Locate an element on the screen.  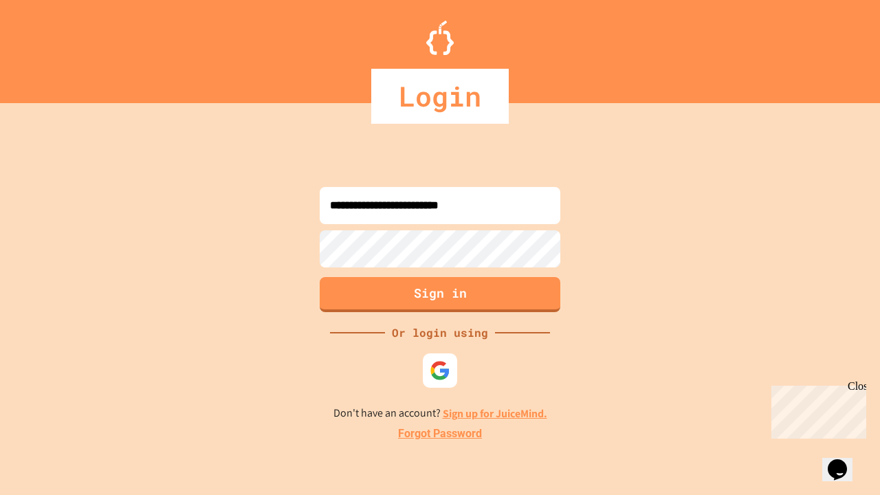
img: Logo.svg is located at coordinates (440, 38).